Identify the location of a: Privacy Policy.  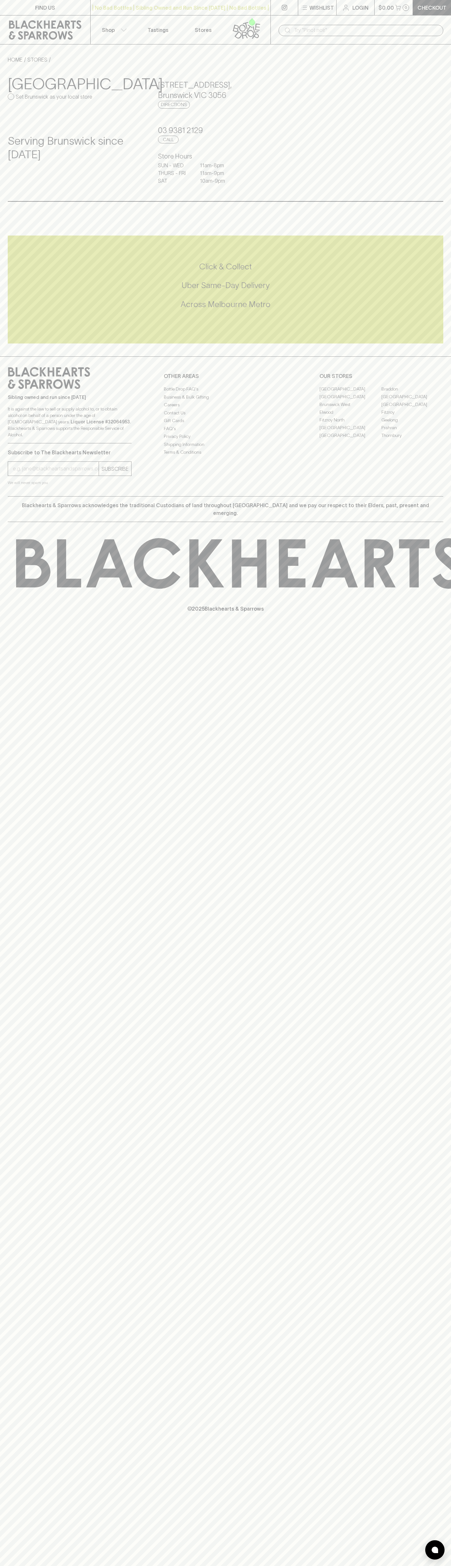
(226, 437).